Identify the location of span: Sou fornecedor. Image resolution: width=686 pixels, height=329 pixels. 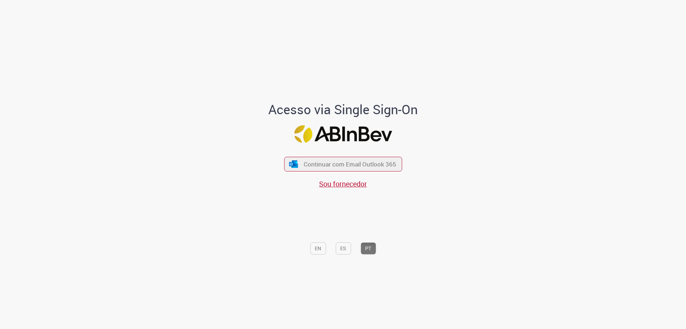
(343, 183).